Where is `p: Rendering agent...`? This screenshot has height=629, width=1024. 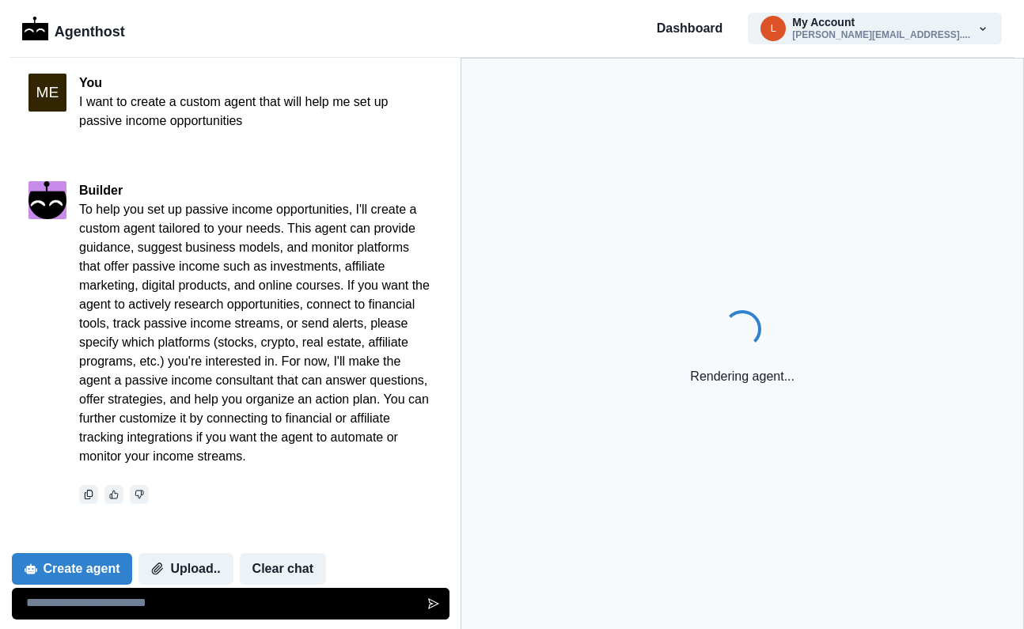
p: Rendering agent... is located at coordinates (743, 377).